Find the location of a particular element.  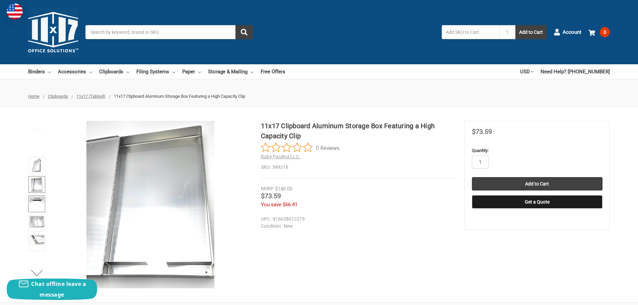

dt: SKU: is located at coordinates (266, 167).